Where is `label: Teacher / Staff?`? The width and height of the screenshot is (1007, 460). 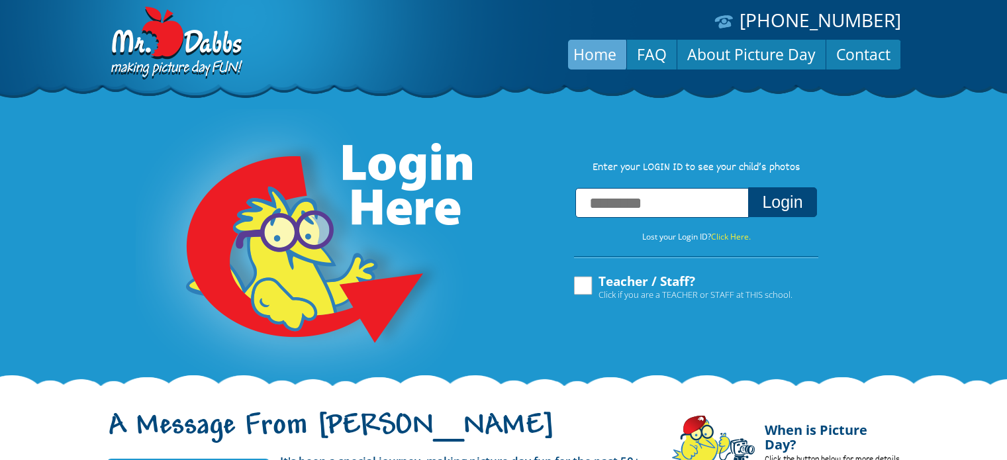
label: Teacher / Staff? is located at coordinates (682, 287).